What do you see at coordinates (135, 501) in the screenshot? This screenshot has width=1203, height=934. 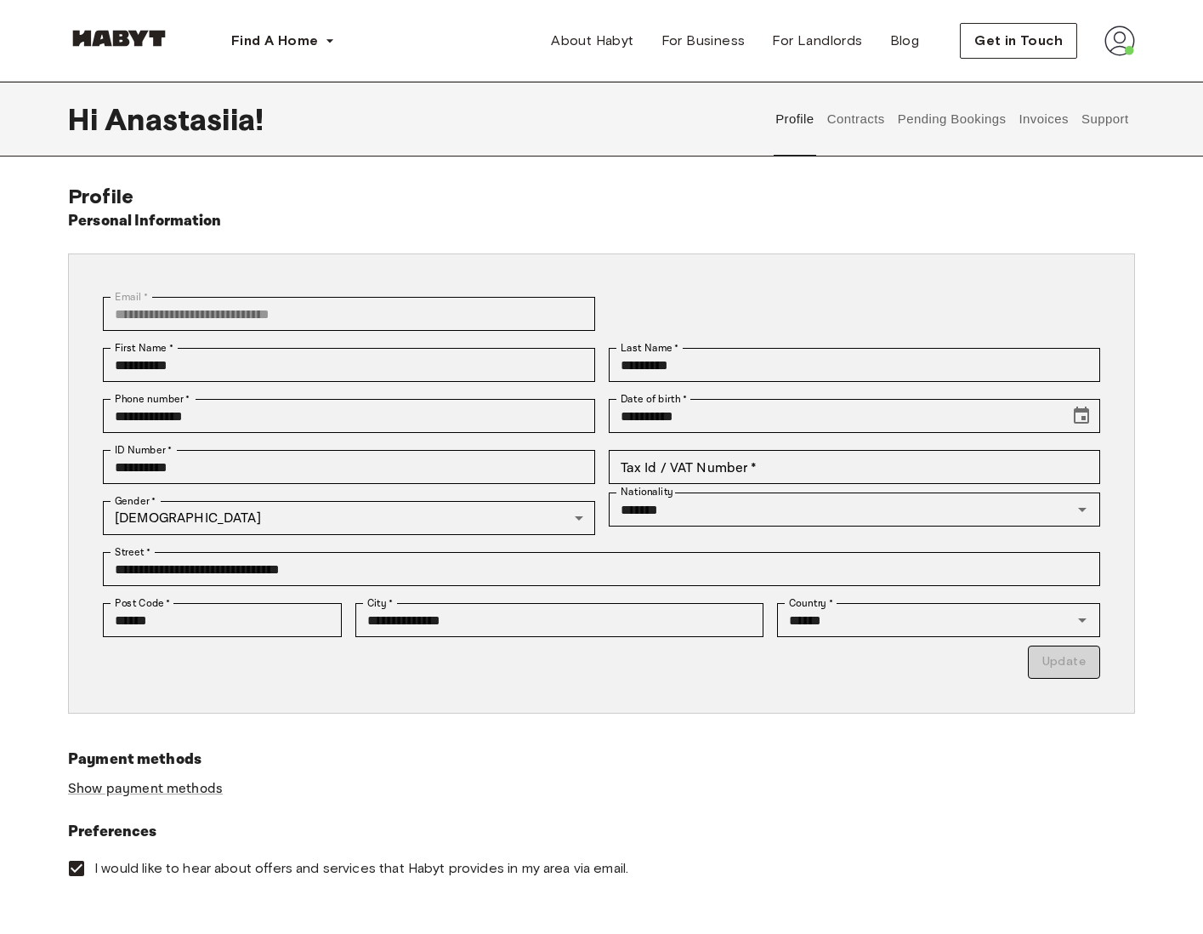 I see `label: Gender` at bounding box center [135, 501].